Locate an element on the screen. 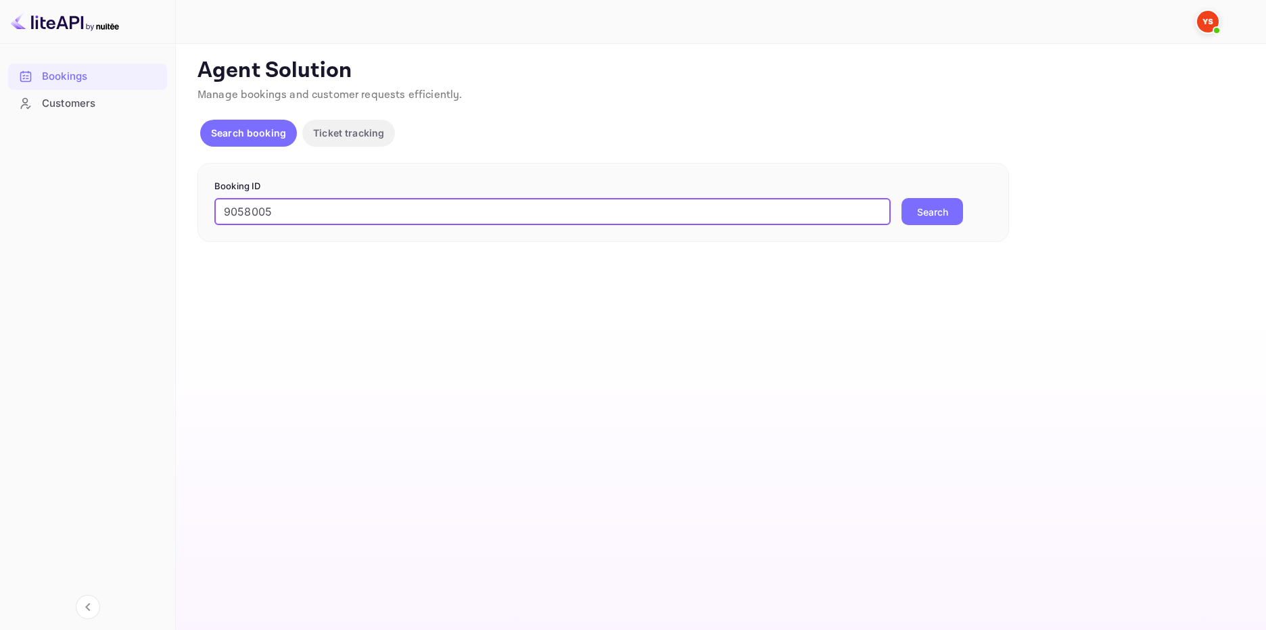 The height and width of the screenshot is (630, 1266). p: Ticket tracking is located at coordinates (348, 133).